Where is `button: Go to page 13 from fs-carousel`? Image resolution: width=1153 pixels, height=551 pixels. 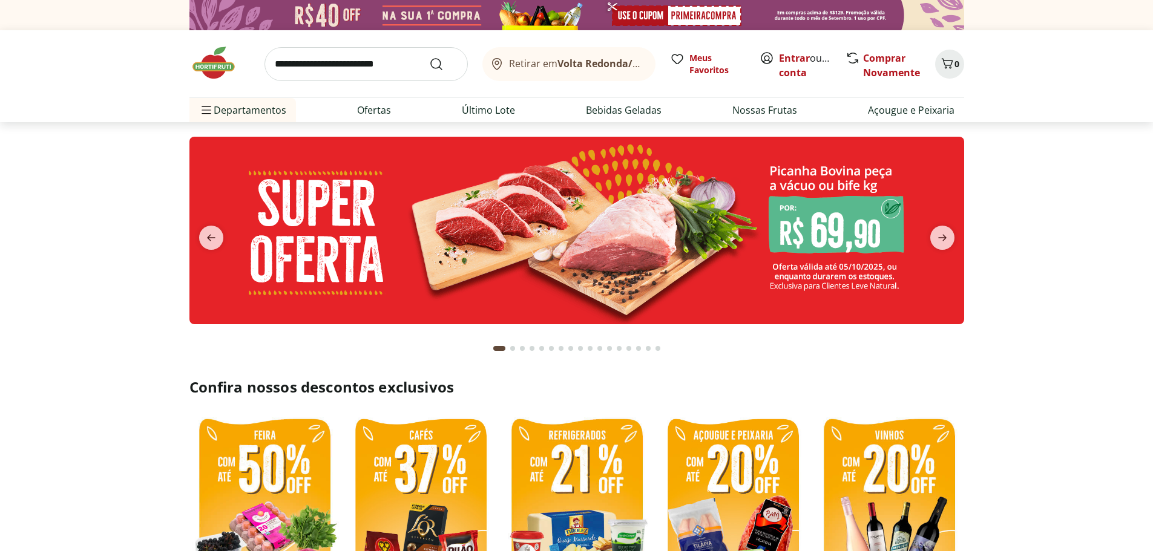
button: Go to page 13 from fs-carousel is located at coordinates (619, 348).